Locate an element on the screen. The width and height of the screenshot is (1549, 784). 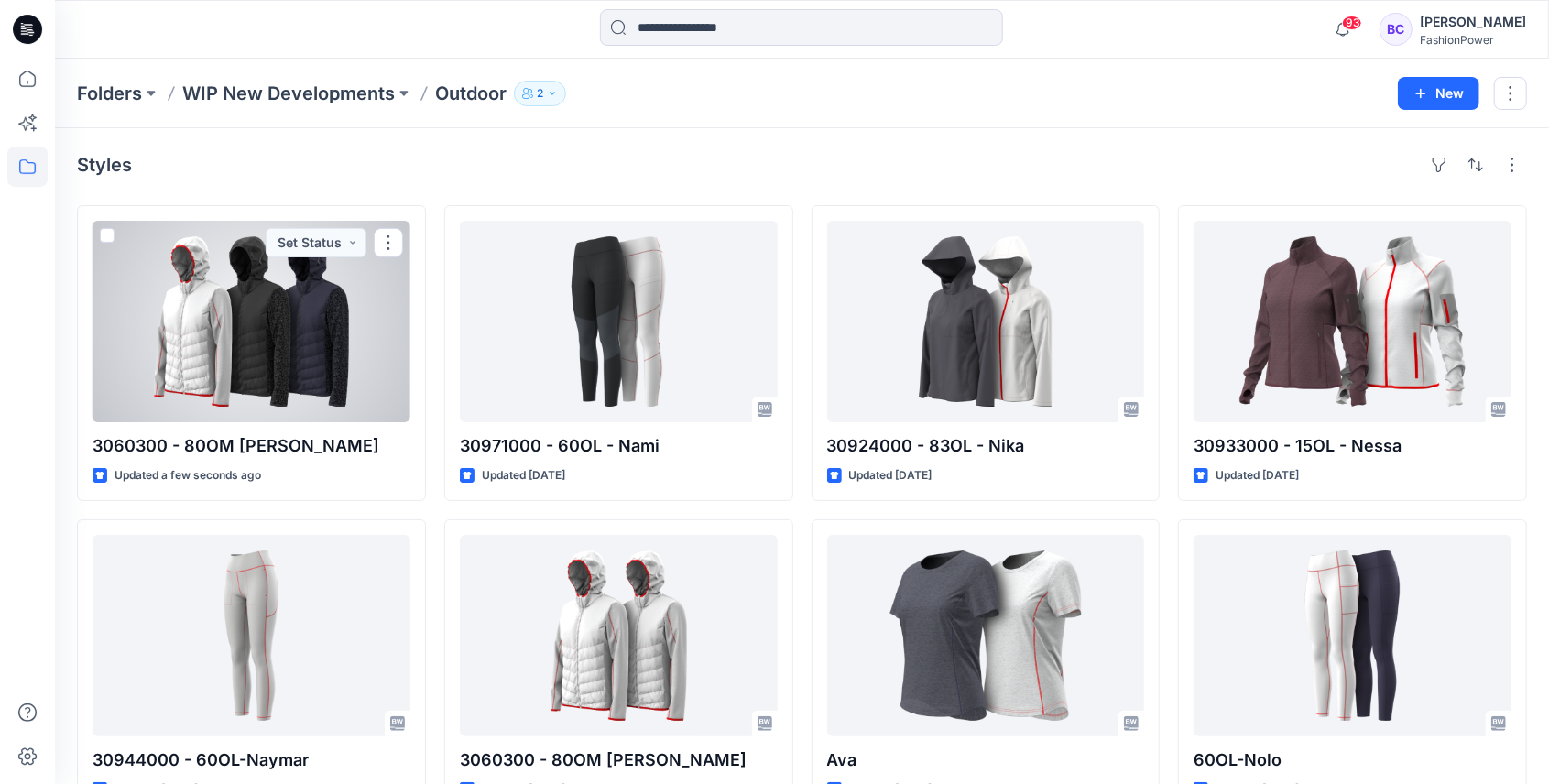
div: BC is located at coordinates (1396, 30).